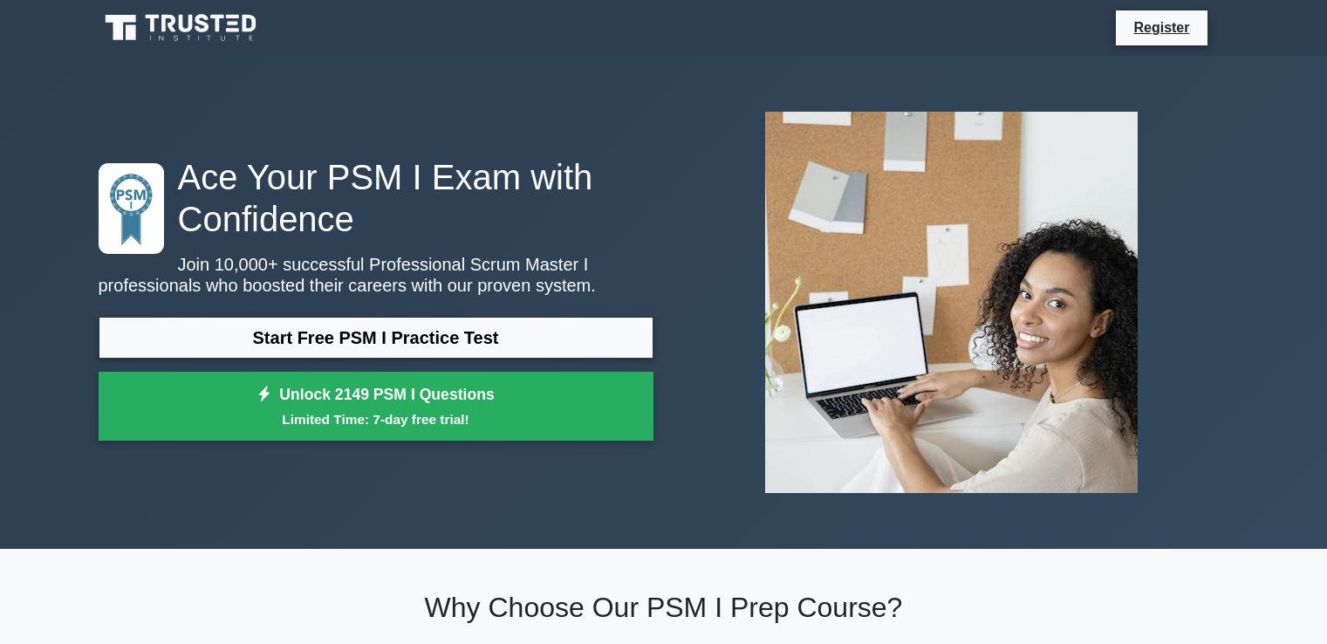 Image resolution: width=1327 pixels, height=644 pixels. What do you see at coordinates (376, 275) in the screenshot?
I see `p: Join 10,000+ successful Professional Scrum Master I professionals who boosted their careers with ...` at bounding box center [376, 275].